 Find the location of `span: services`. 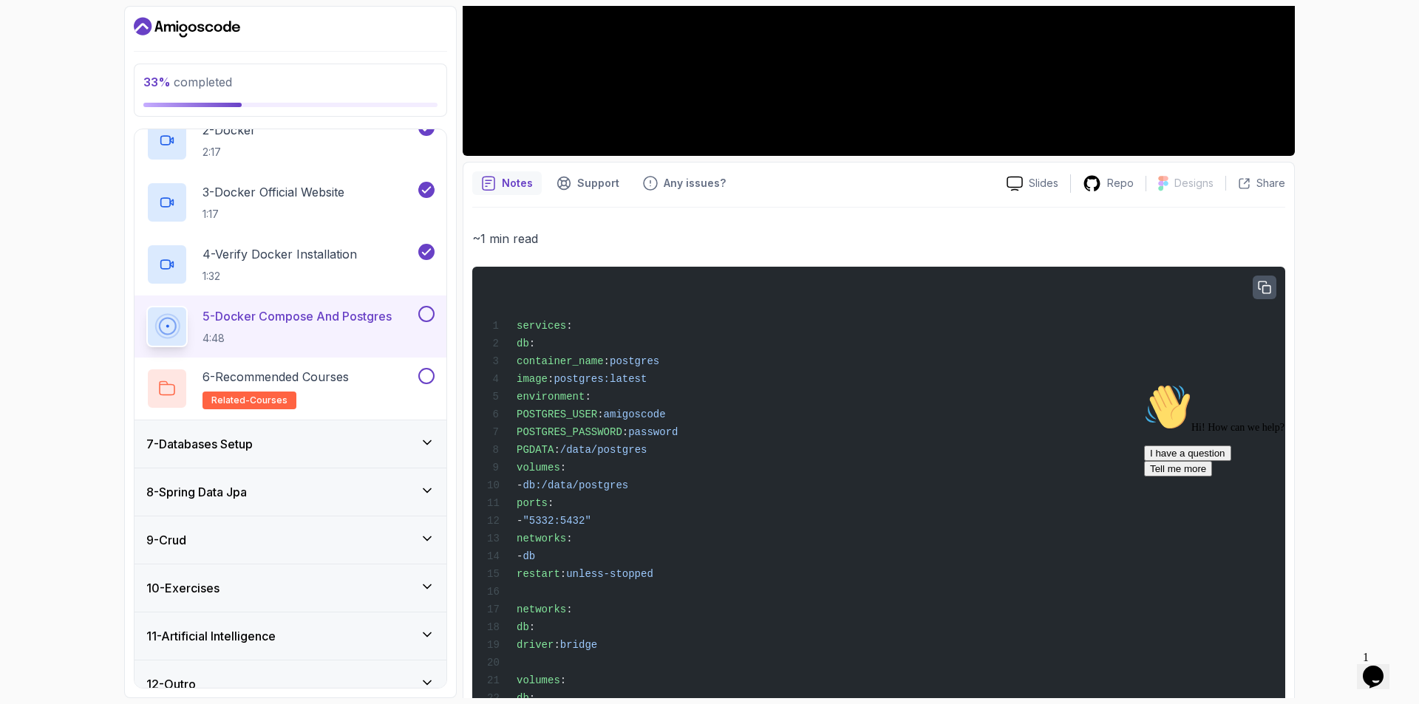

span: services is located at coordinates (541, 326).